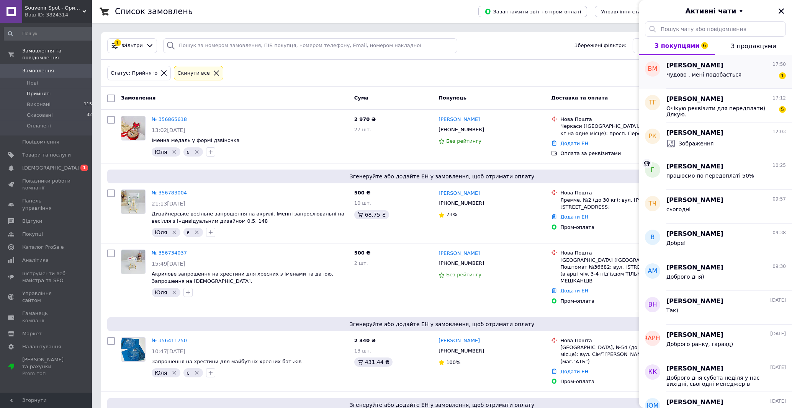 Image resolution: width=792 pixels, height=408 pixels. I want to click on span: Так), so click(672, 311).